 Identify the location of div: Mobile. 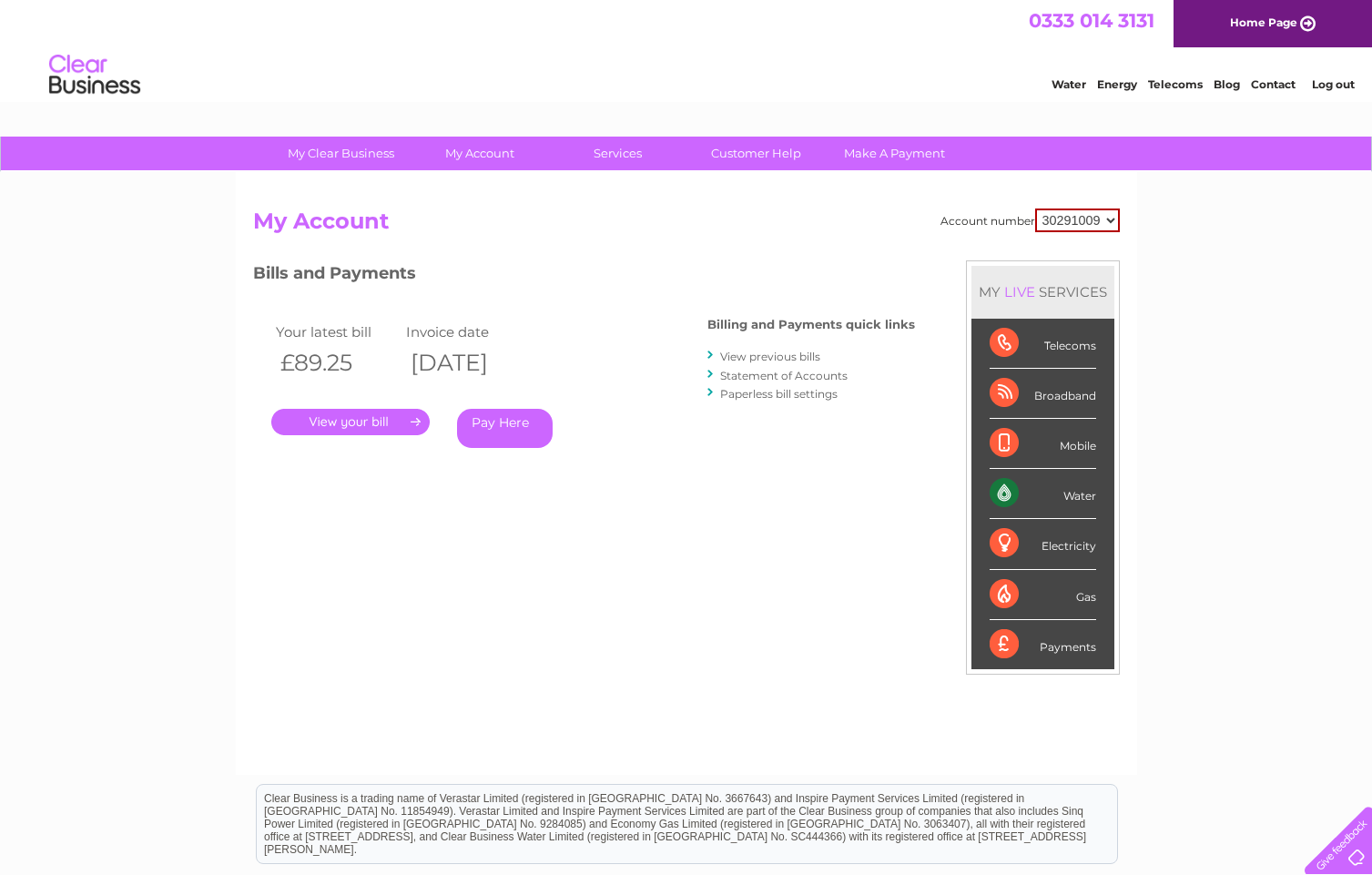
(1042, 444).